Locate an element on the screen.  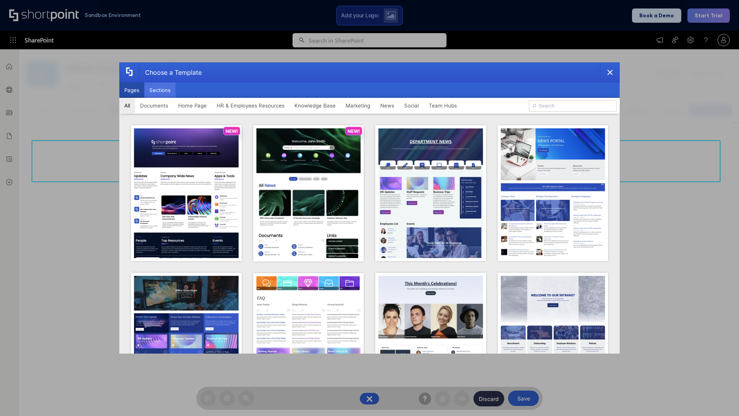
input: Search is located at coordinates (573, 106).